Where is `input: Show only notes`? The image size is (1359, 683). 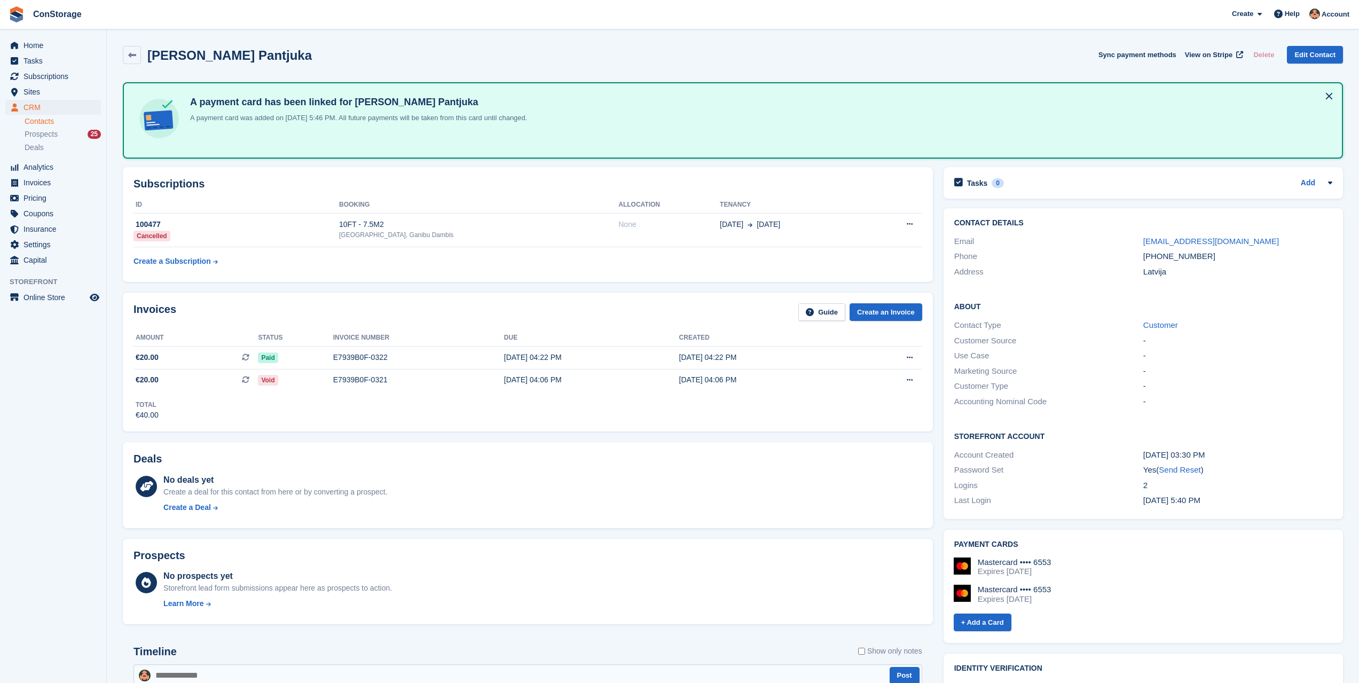 input: Show only notes is located at coordinates (861, 651).